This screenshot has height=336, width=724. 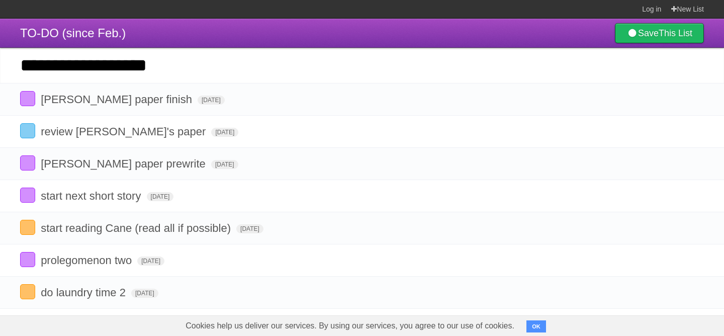 What do you see at coordinates (676, 33) in the screenshot?
I see `b: This List` at bounding box center [676, 33].